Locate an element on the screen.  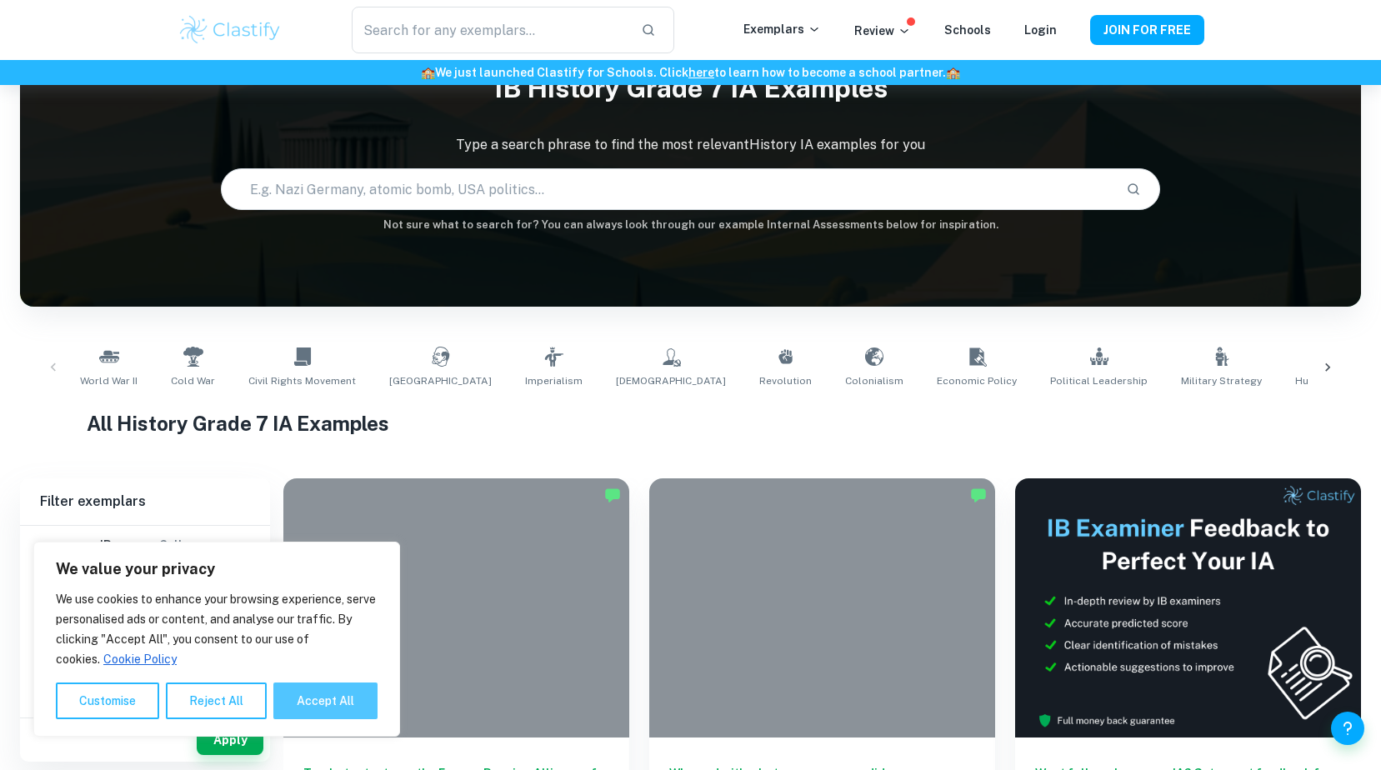
button: Accept All is located at coordinates (325, 701).